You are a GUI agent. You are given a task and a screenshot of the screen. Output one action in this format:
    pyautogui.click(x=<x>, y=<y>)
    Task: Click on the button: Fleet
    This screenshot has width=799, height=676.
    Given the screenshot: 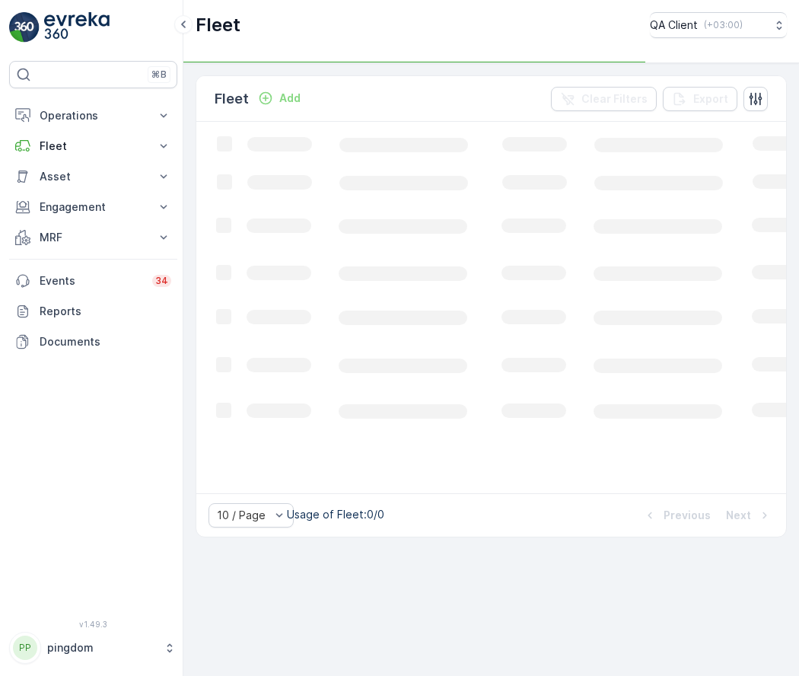 What is the action you would take?
    pyautogui.click(x=93, y=146)
    